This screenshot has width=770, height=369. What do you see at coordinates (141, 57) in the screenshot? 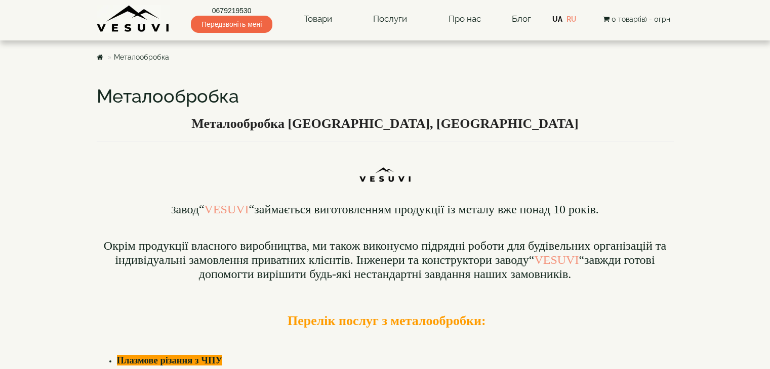
I see `a: Металообробка` at bounding box center [141, 57].